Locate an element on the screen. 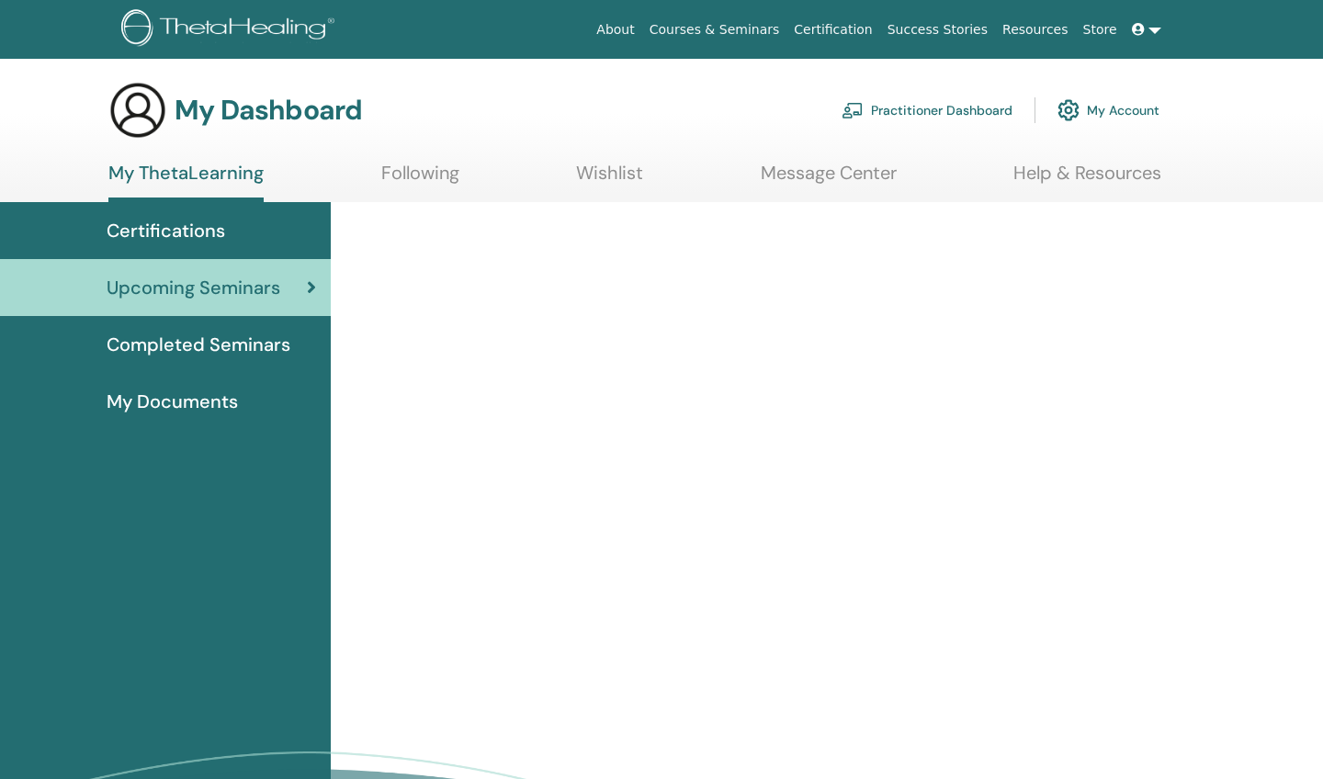 This screenshot has width=1323, height=779. img: cog.svg is located at coordinates (1068, 110).